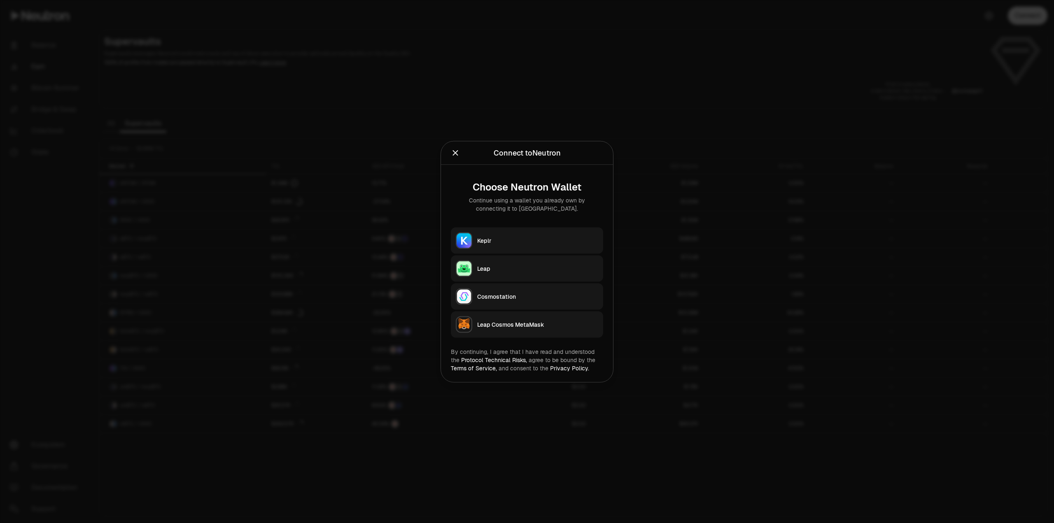 The image size is (1054, 523). Describe the element at coordinates (494, 360) in the screenshot. I see `a: Protocol Technical Risks,` at that location.